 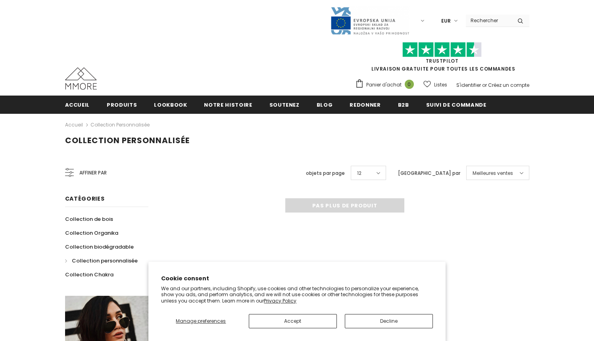 I want to click on span: Listes, so click(x=441, y=85).